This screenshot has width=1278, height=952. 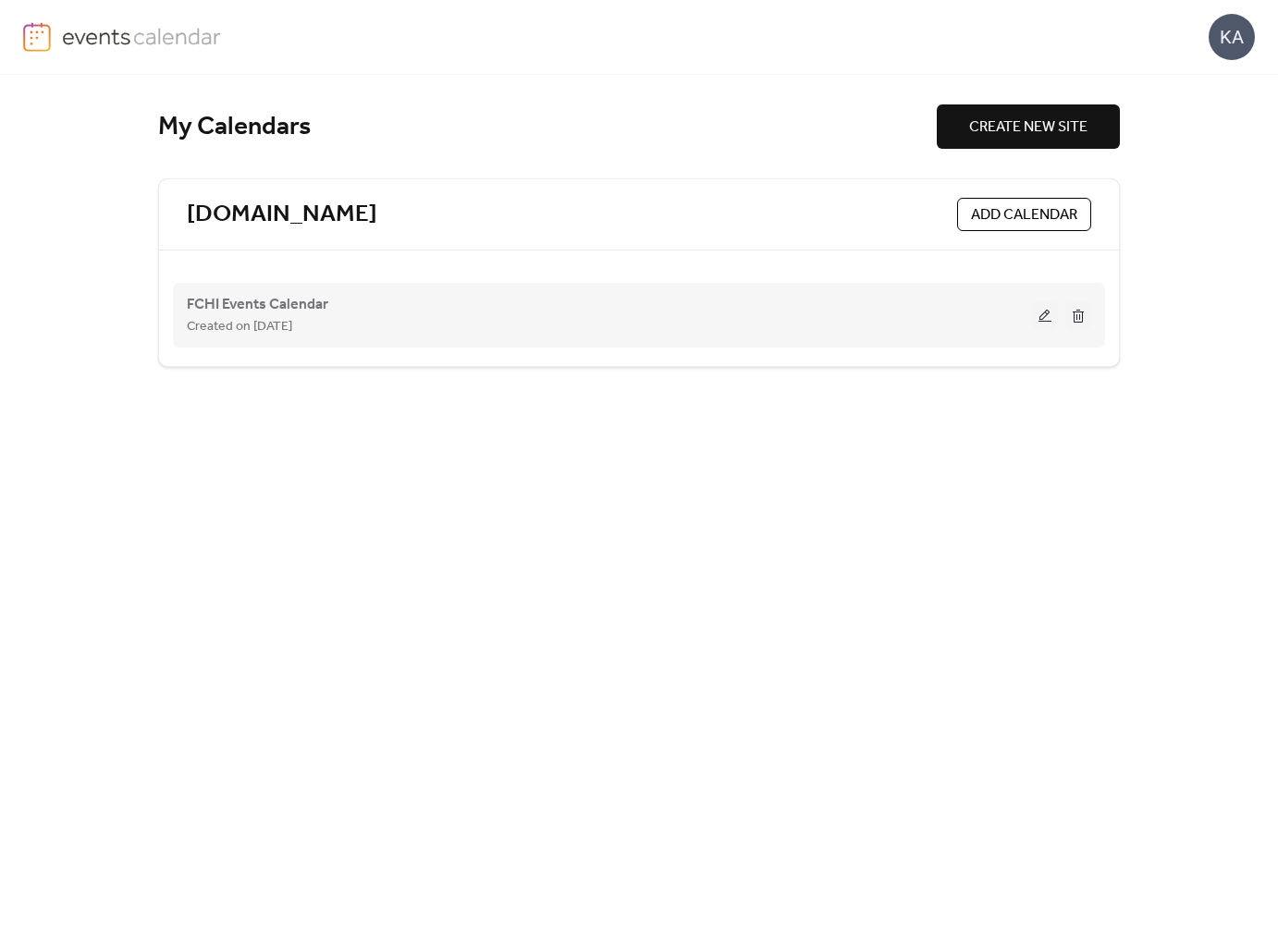 What do you see at coordinates (141, 36) in the screenshot?
I see `img: logo-type` at bounding box center [141, 36].